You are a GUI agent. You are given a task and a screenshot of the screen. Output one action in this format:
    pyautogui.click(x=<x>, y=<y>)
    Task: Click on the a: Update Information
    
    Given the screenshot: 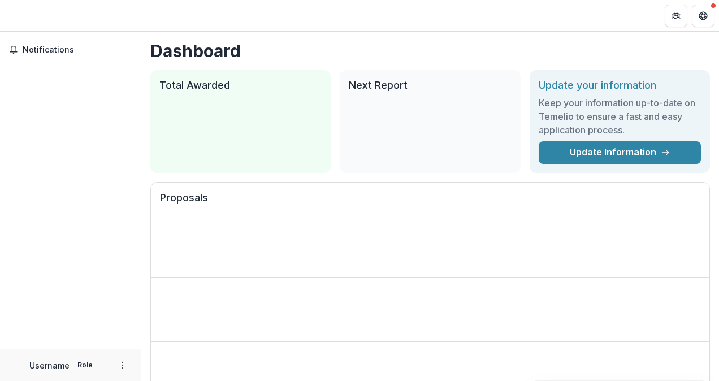 What is the action you would take?
    pyautogui.click(x=620, y=153)
    